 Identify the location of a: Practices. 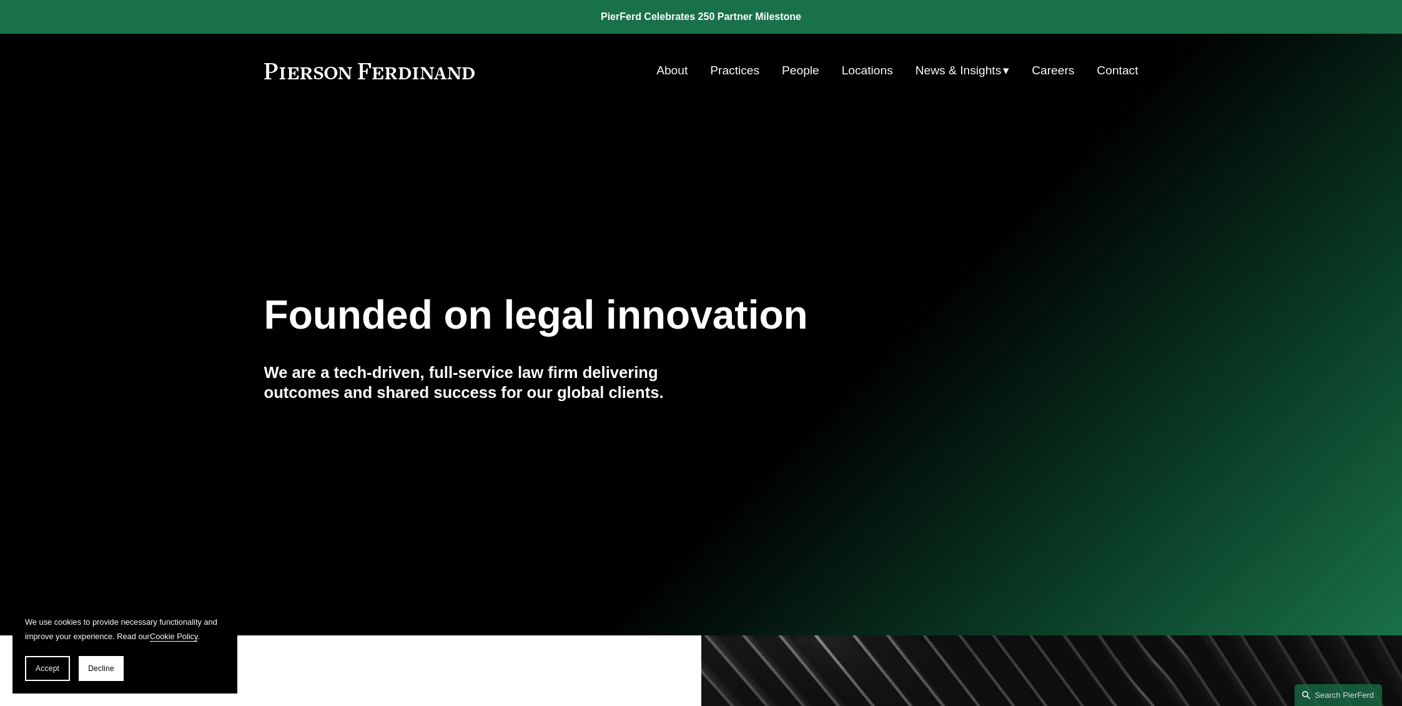
(734, 71).